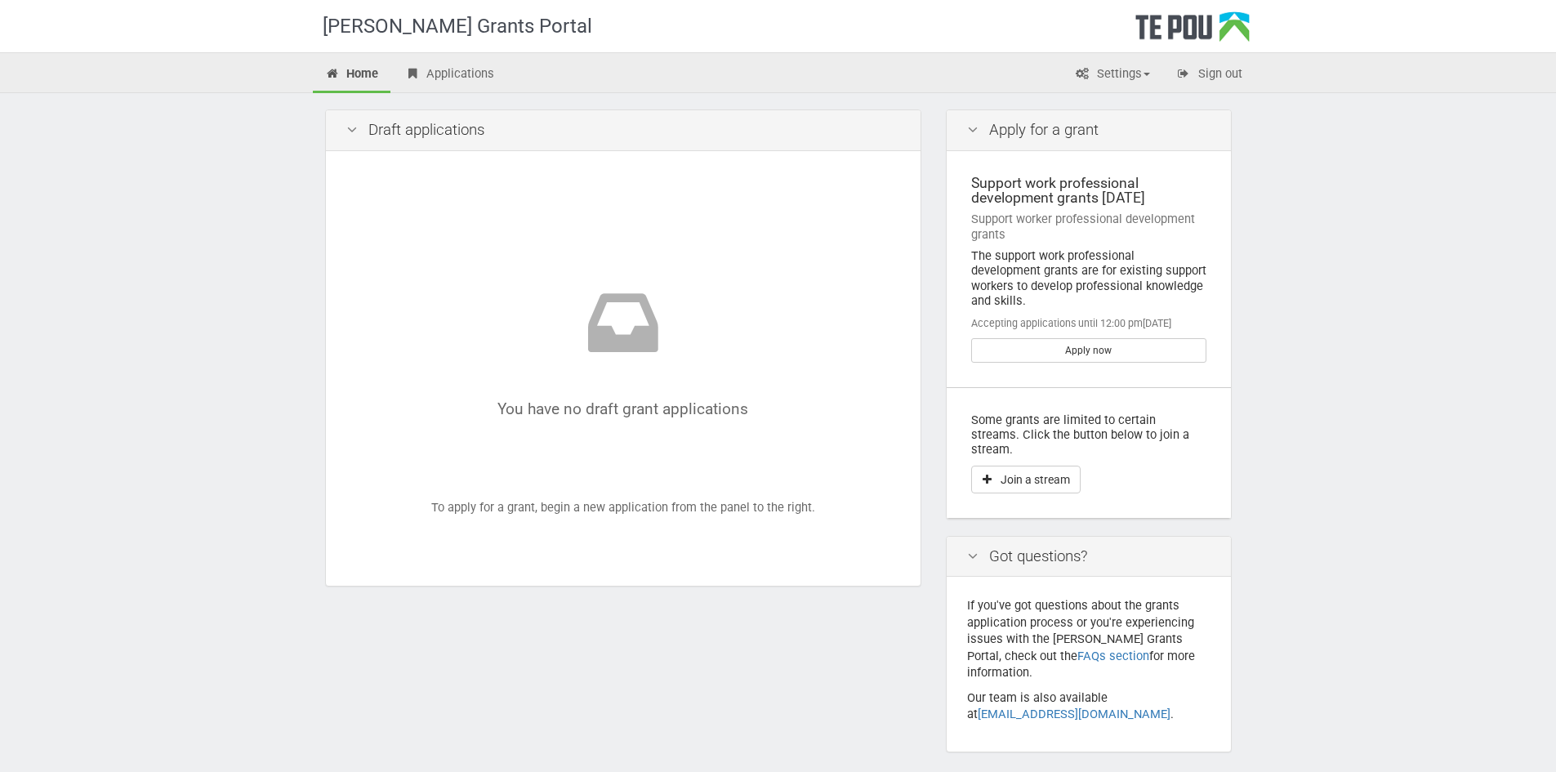 Image resolution: width=1556 pixels, height=772 pixels. I want to click on a: FAQs section, so click(1113, 656).